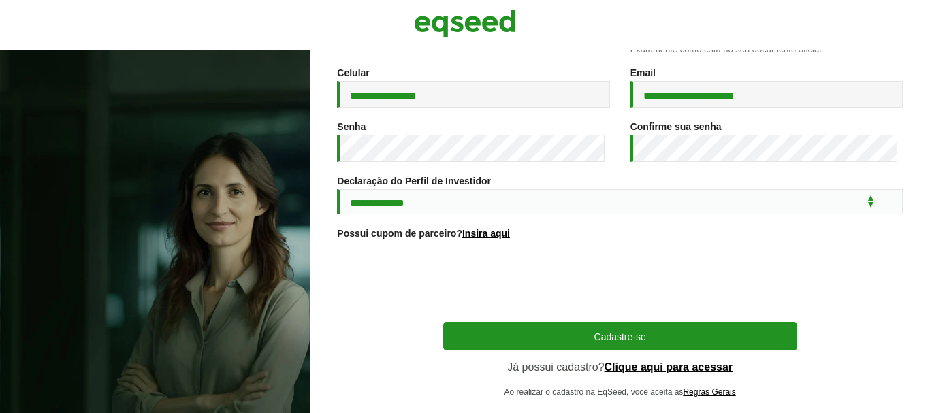 The image size is (930, 413). I want to click on a: Clique aqui para acessar, so click(669, 368).